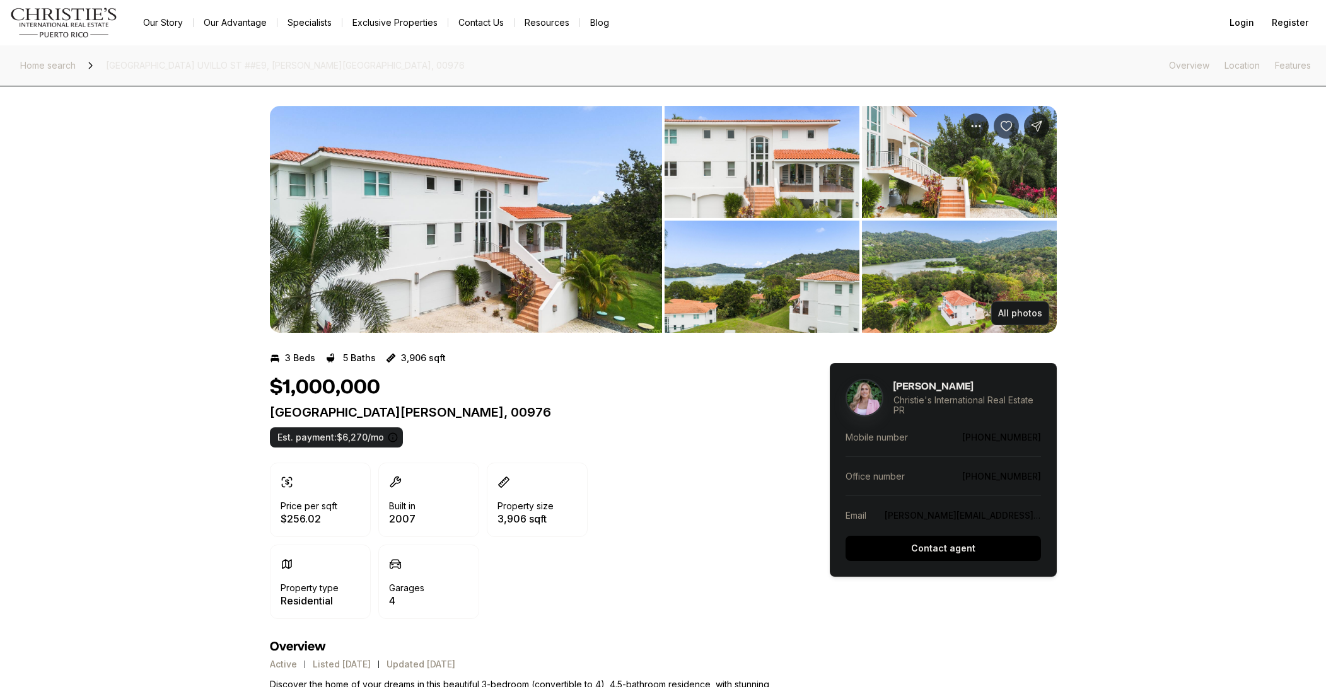 This screenshot has width=1326, height=687. Describe the element at coordinates (1292, 65) in the screenshot. I see `a: Skip to: Features` at that location.